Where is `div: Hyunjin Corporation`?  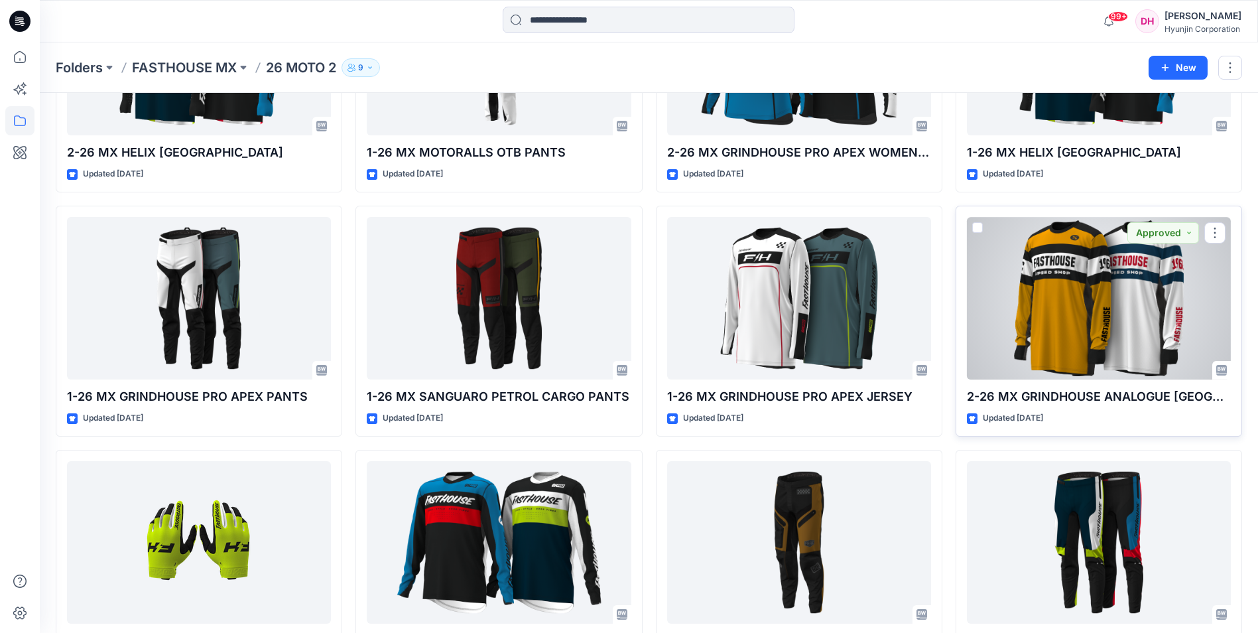
div: Hyunjin Corporation is located at coordinates (1203, 29).